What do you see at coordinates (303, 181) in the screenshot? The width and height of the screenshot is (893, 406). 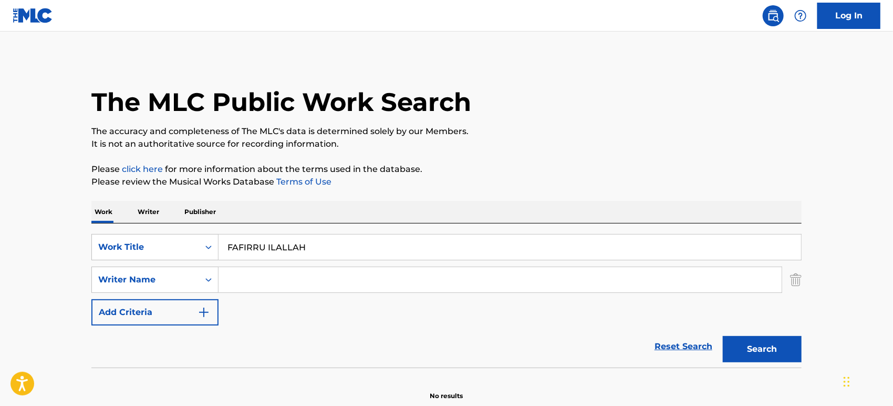 I see `a: Terms of Use` at bounding box center [303, 181].